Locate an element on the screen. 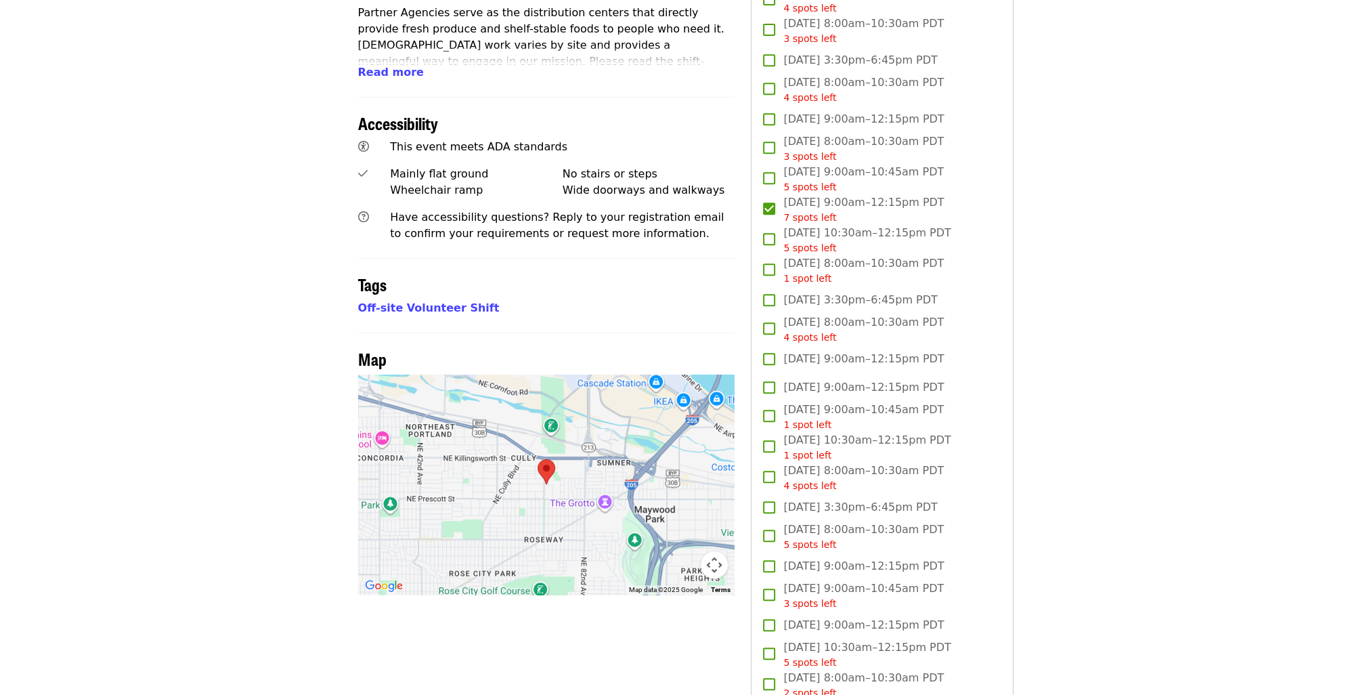 This screenshot has width=1371, height=695. div: No stairs or steps is located at coordinates (649, 174).